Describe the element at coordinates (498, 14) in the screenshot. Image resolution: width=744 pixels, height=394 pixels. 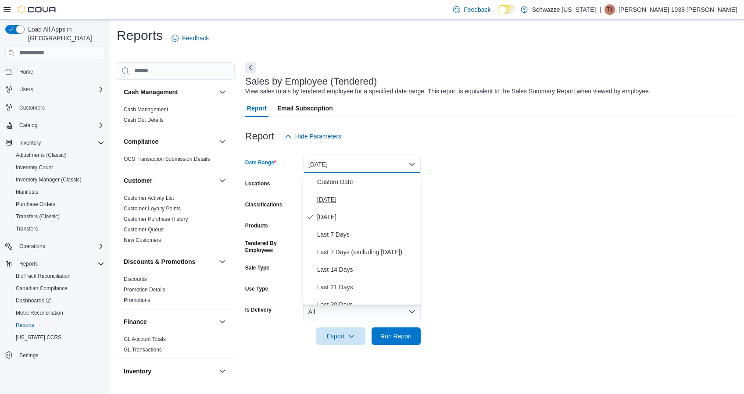
I see `span: Dark Mode` at that location.